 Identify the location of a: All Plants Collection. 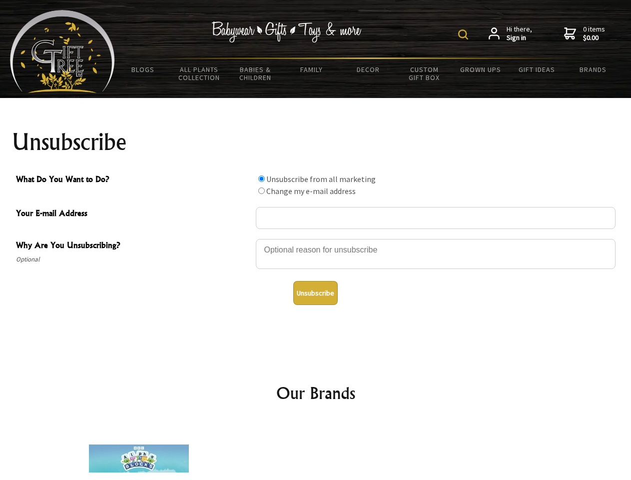
(199, 73).